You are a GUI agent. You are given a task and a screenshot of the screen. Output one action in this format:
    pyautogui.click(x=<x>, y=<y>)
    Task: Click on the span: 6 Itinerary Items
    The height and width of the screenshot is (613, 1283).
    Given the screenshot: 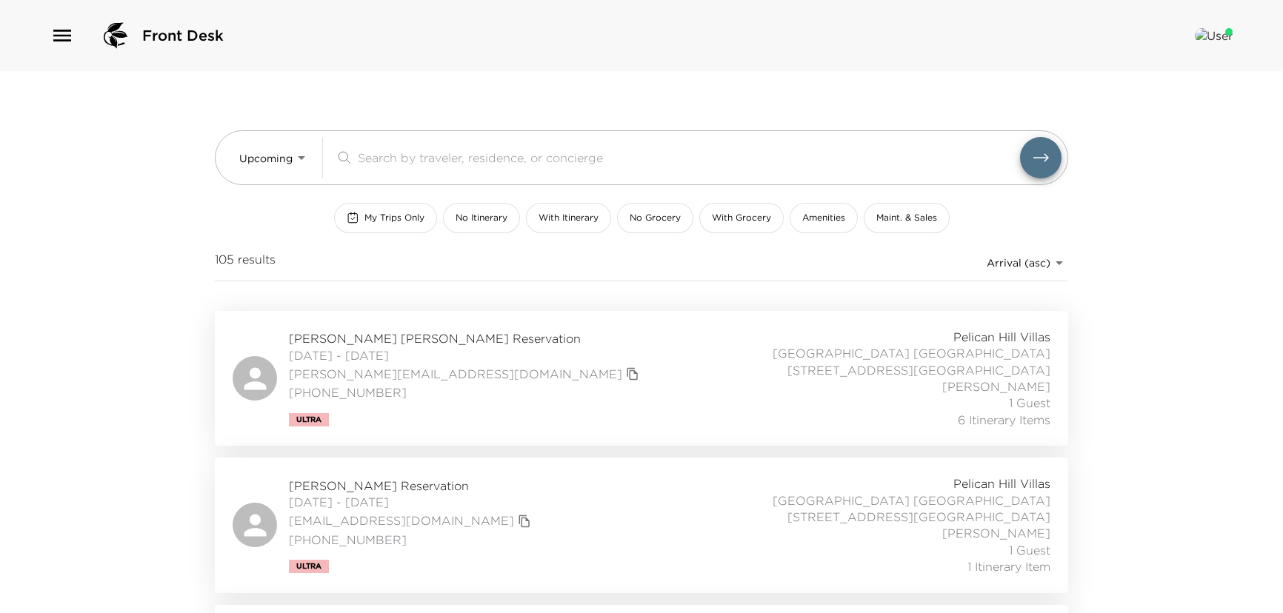 What is the action you would take?
    pyautogui.click(x=1004, y=420)
    